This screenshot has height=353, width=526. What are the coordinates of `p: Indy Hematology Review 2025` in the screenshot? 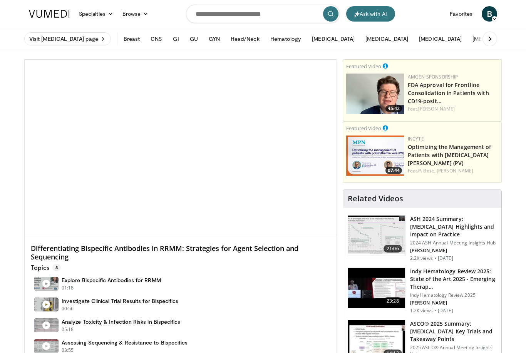 It's located at (453, 295).